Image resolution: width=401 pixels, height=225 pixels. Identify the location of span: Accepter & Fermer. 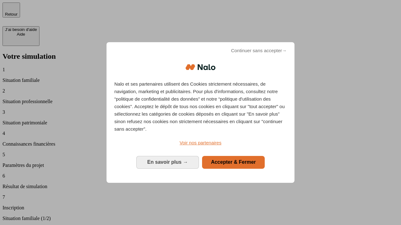
(233, 162).